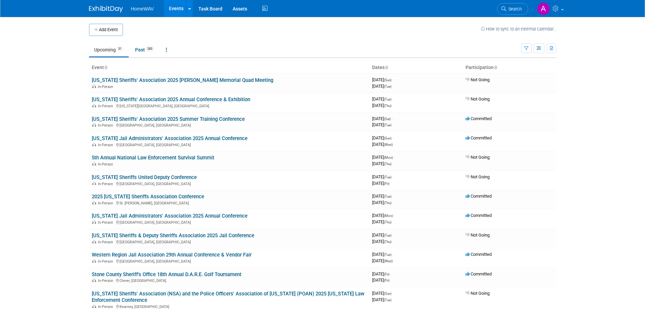 This screenshot has height=311, width=645. What do you see at coordinates (543, 9) in the screenshot?
I see `img: Amanda Jasper` at bounding box center [543, 9].